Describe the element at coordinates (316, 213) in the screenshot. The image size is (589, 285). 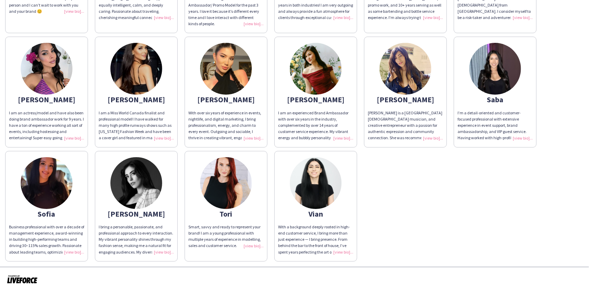
I see `div: Vian` at that location.